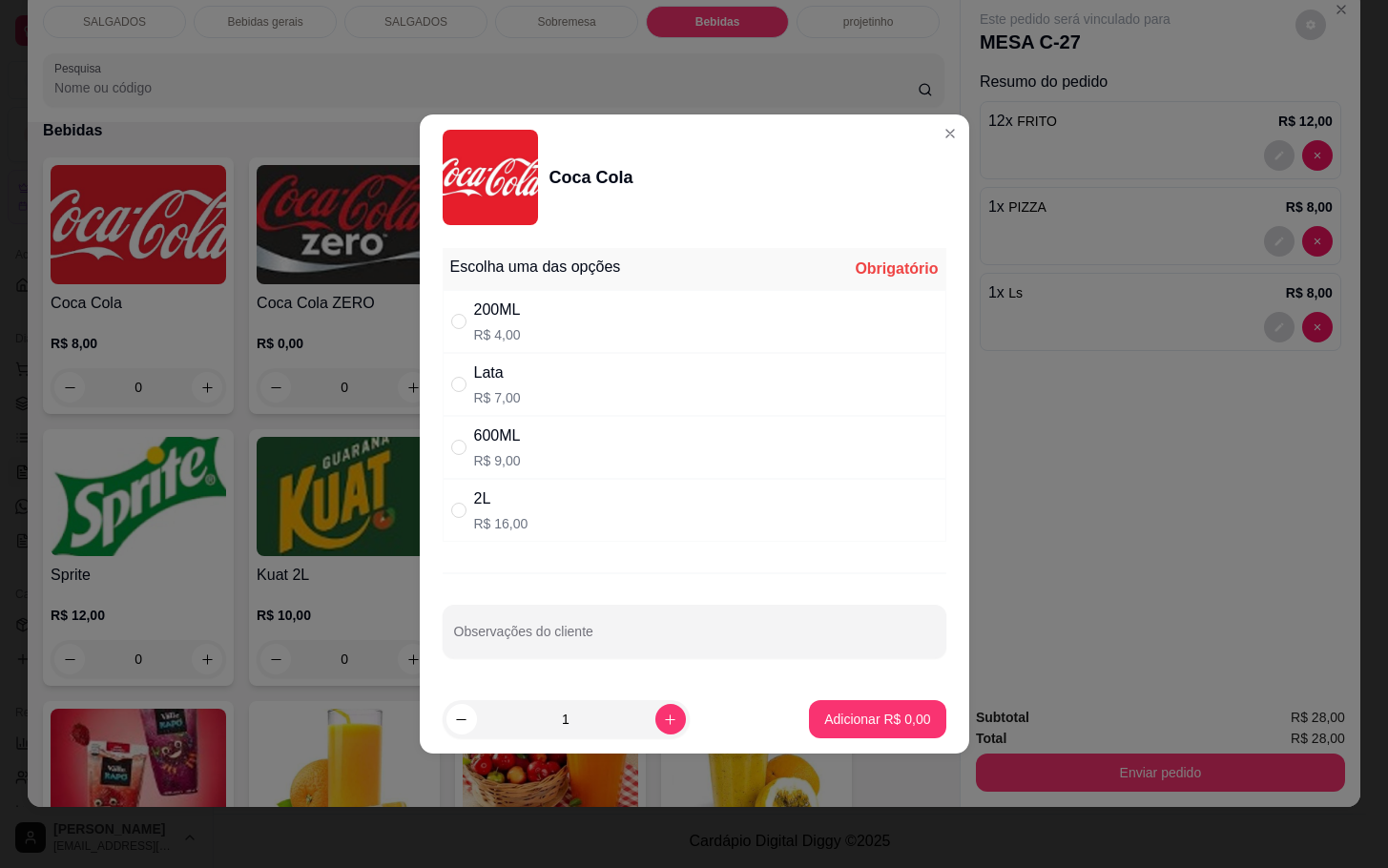 This screenshot has height=868, width=1388. Describe the element at coordinates (501, 499) in the screenshot. I see `div: 2L` at that location.